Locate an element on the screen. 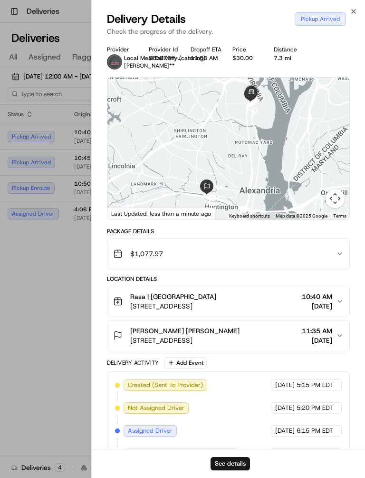 This screenshot has height=478, width=365. div: Past conversations is located at coordinates (35, 128).